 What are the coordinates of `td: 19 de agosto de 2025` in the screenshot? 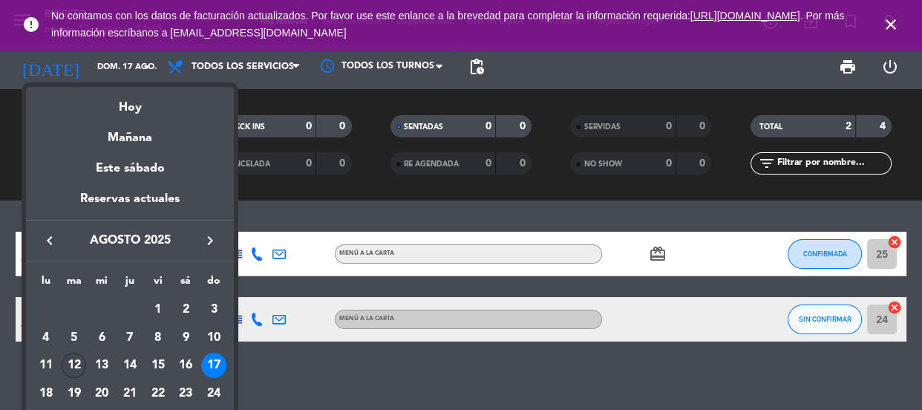 It's located at (74, 393).